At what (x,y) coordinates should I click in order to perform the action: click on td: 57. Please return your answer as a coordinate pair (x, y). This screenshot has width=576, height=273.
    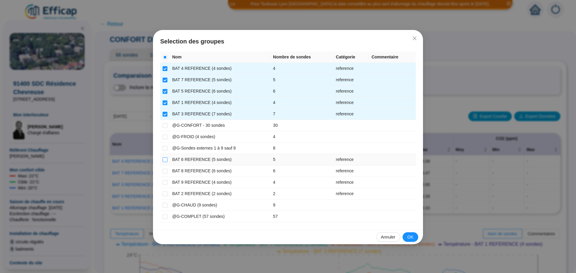
    Looking at the image, I should click on (302, 217).